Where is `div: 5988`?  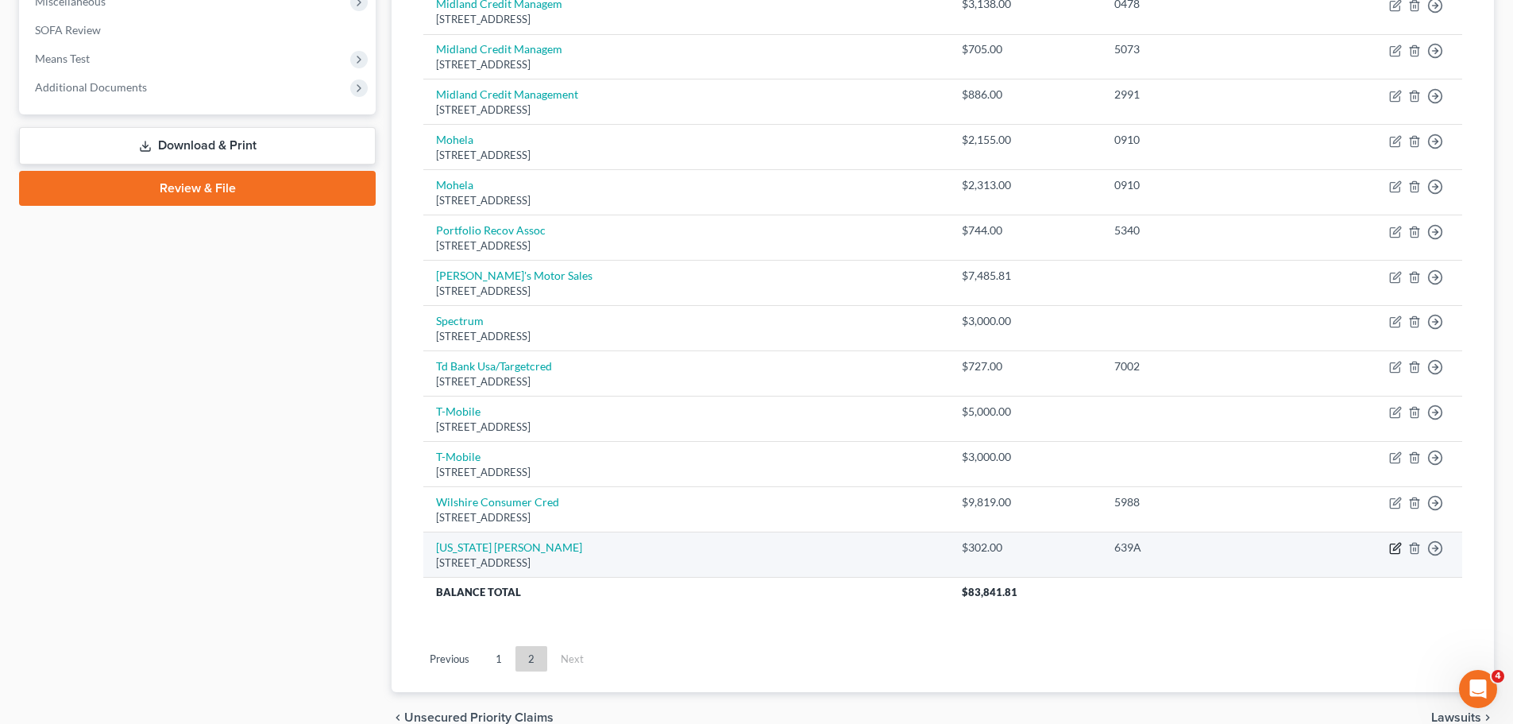
div: 5988 is located at coordinates (1200, 502).